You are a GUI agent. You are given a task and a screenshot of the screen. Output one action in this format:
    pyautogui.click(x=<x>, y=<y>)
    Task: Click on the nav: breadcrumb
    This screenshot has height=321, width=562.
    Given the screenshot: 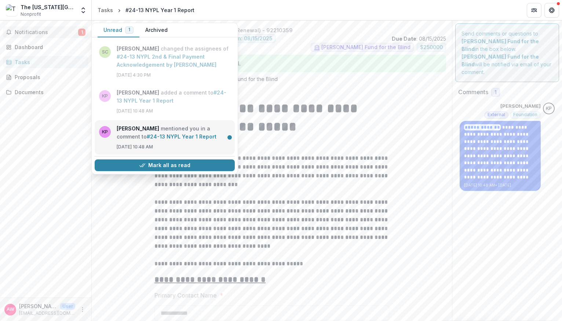 What is the action you would take?
    pyautogui.click(x=146, y=10)
    